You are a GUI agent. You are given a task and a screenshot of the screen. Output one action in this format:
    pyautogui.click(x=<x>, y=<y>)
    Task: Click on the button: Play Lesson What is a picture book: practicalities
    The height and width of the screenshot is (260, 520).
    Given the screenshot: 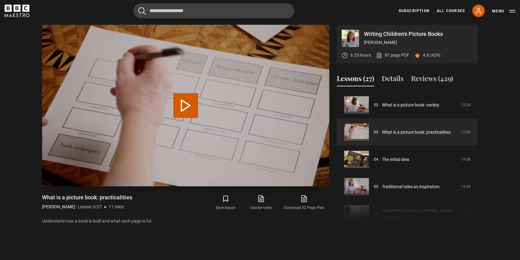 What is the action you would take?
    pyautogui.click(x=186, y=106)
    